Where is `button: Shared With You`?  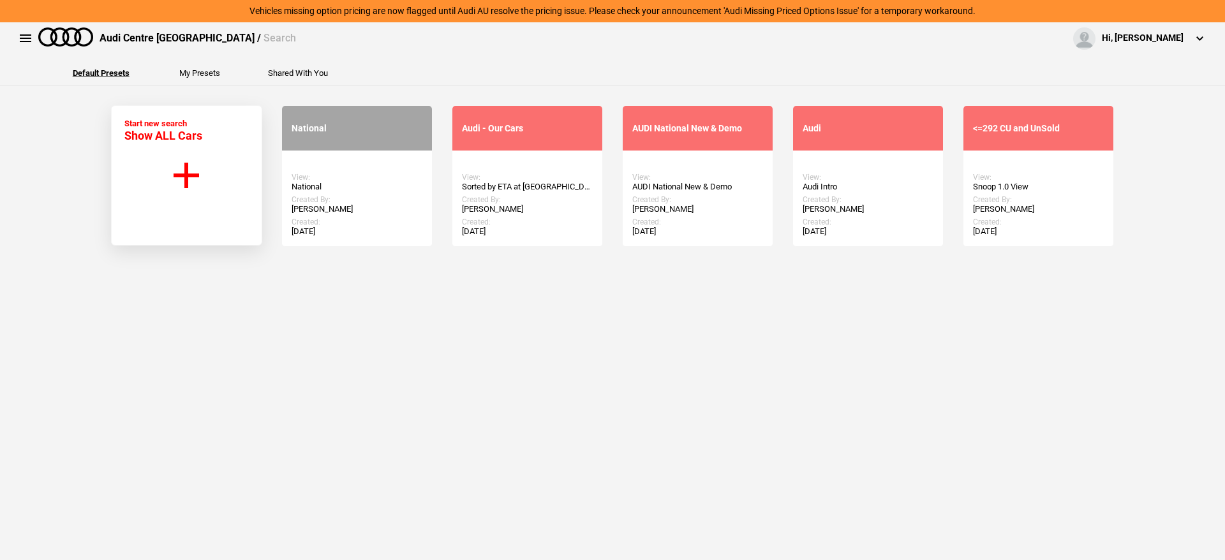 button: Shared With You is located at coordinates (298, 73).